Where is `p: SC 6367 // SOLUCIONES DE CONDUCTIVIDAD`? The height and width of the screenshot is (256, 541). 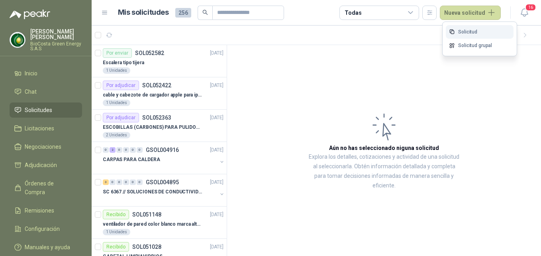 p: SC 6367 // SOLUCIONES DE CONDUCTIVIDAD is located at coordinates (152, 192).